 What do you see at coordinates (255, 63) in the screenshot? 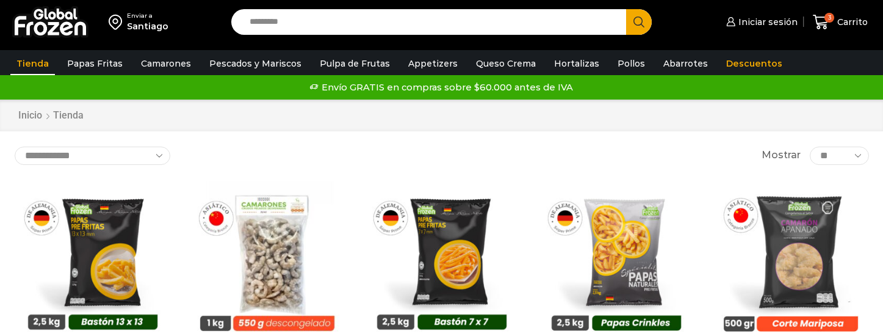
I see `a: Pescados y Mariscos` at bounding box center [255, 63].